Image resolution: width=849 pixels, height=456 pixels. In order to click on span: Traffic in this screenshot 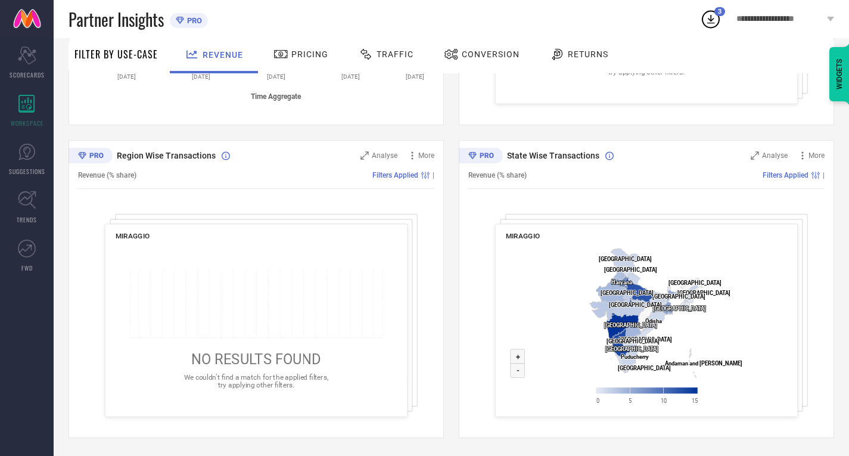, I will do `click(395, 54)`.